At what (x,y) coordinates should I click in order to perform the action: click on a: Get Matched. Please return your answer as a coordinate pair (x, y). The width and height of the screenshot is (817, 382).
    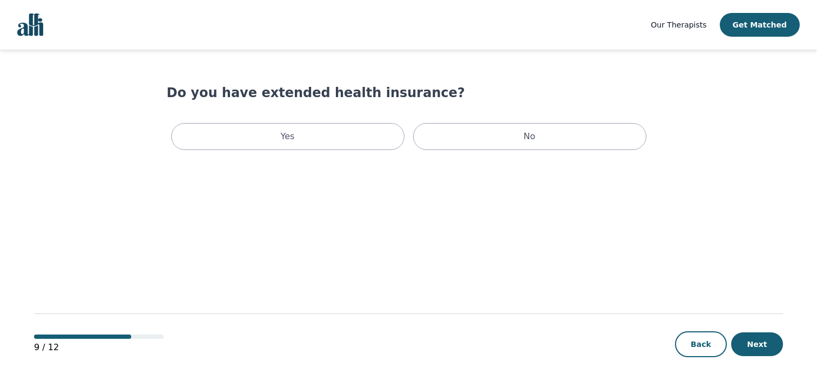
    Looking at the image, I should click on (760, 25).